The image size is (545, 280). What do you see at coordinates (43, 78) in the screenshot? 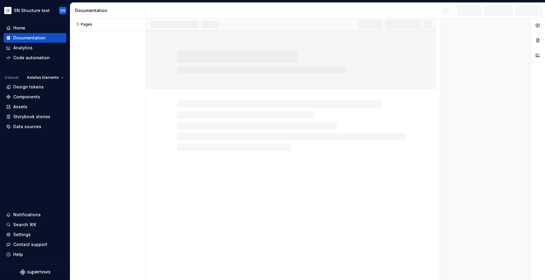
I see `span: Astellas Elements` at bounding box center [43, 78].